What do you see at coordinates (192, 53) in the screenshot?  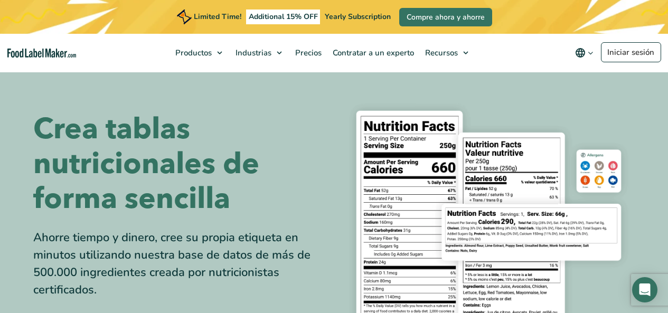 I see `span: Productos` at bounding box center [192, 53].